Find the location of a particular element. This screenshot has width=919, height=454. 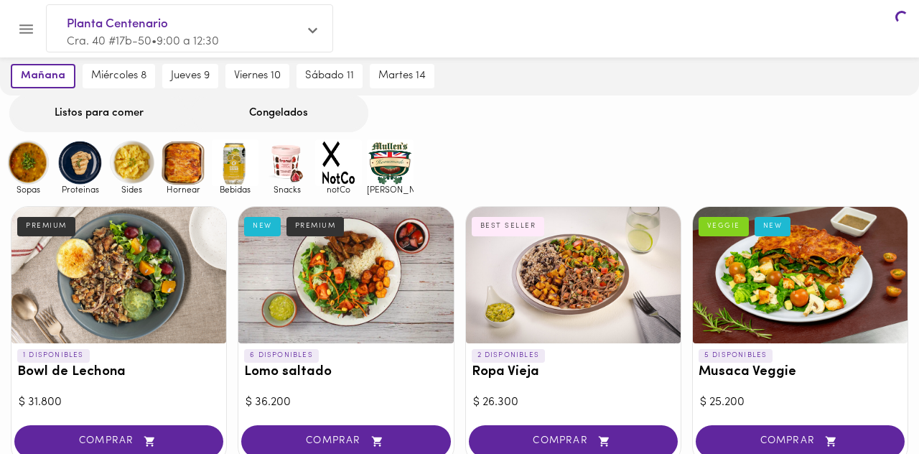

span: martes 14 is located at coordinates (402, 76).